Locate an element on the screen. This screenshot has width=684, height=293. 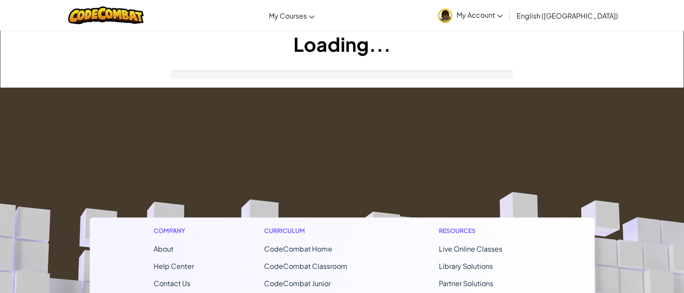
h1: Curriculum is located at coordinates (316, 230).